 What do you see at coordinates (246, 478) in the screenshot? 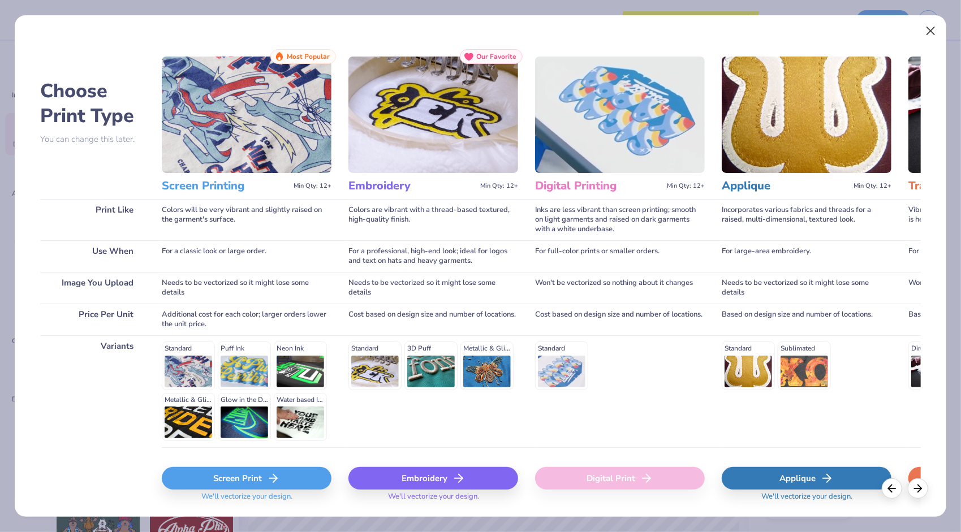
I see `div: Screen Print` at bounding box center [246, 478].